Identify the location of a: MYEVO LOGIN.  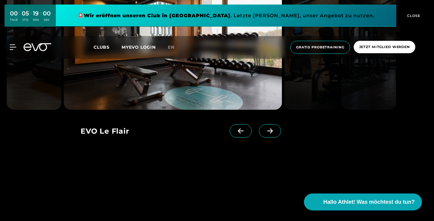
(139, 47).